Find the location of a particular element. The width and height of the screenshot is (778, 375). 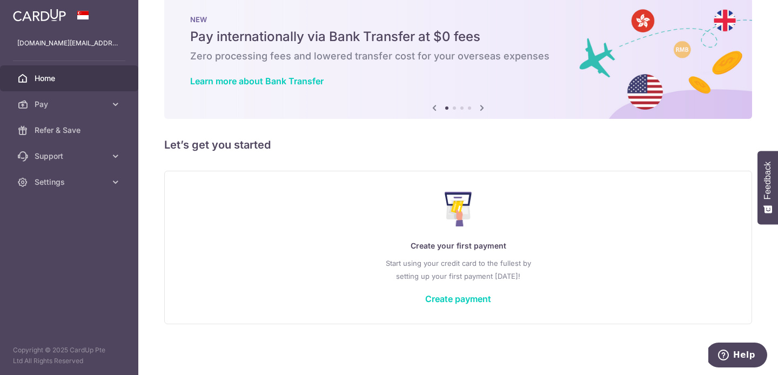

button: Feedback - Show survey is located at coordinates (767, 187).